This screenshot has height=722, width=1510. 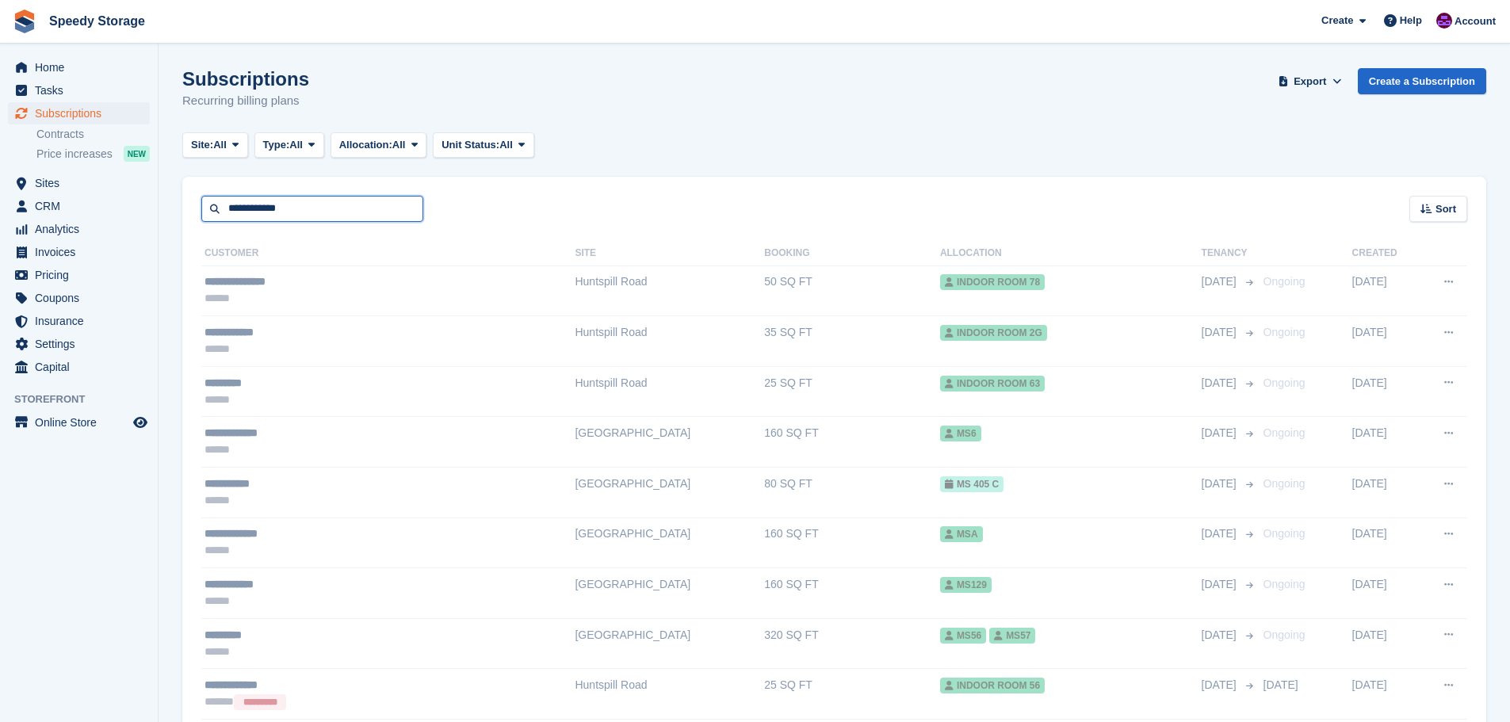 I want to click on span: Home, so click(x=82, y=67).